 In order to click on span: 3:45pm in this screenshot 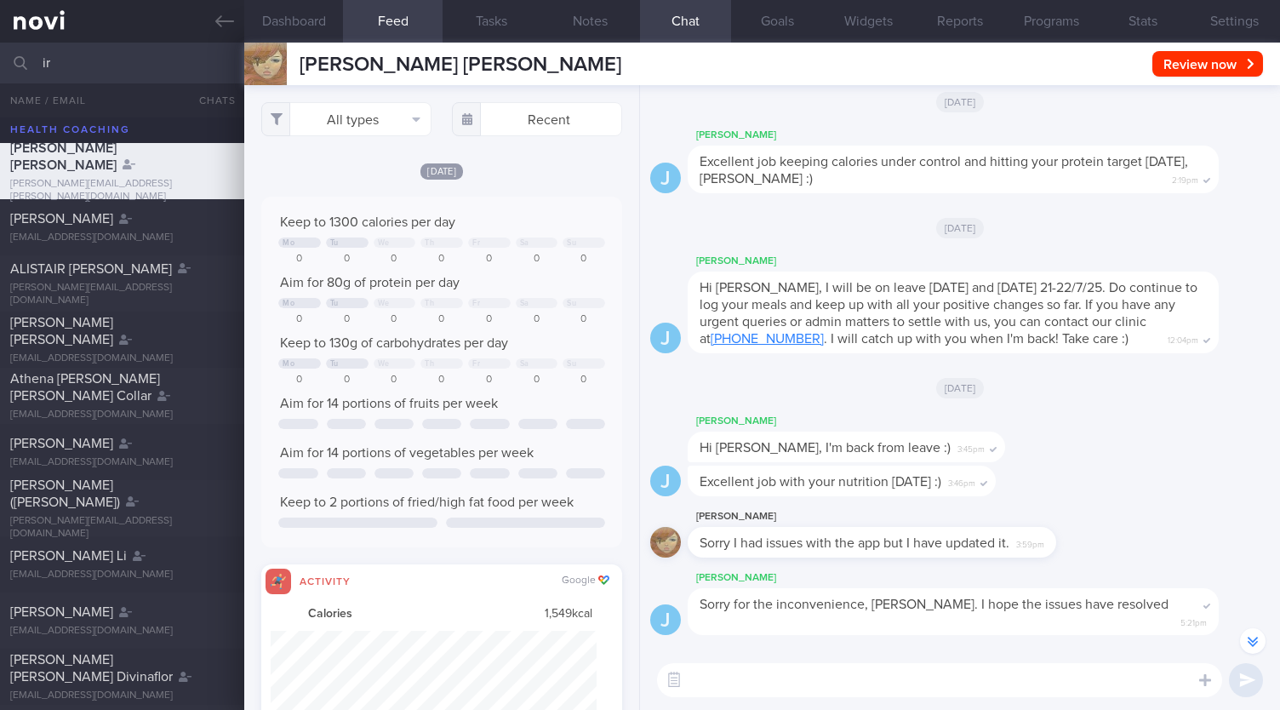, I will do `click(971, 447)`.